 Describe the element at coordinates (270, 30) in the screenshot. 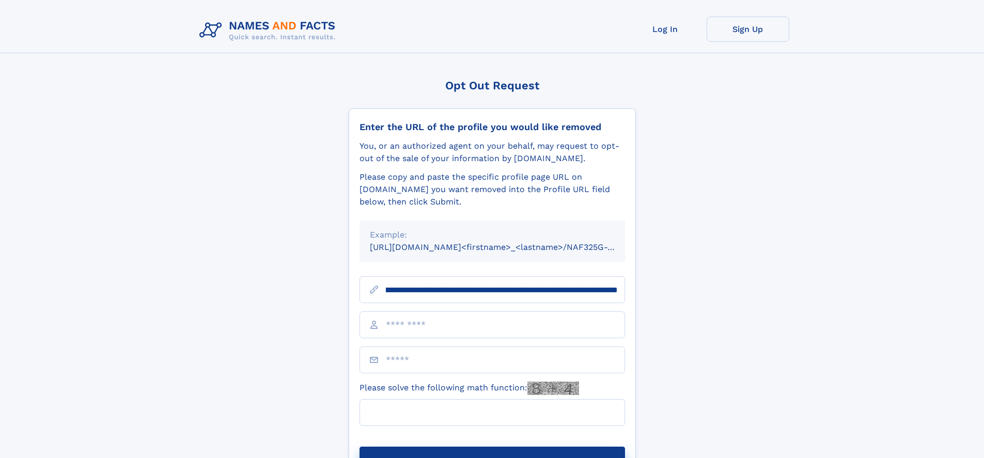

I see `img: Logo Names and Facts` at that location.